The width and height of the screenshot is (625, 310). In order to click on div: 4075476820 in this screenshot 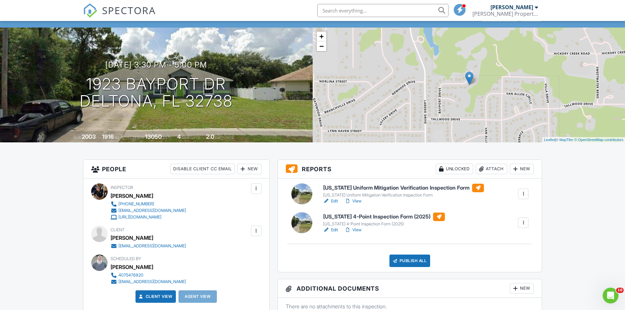, I will do `click(131, 275)`.